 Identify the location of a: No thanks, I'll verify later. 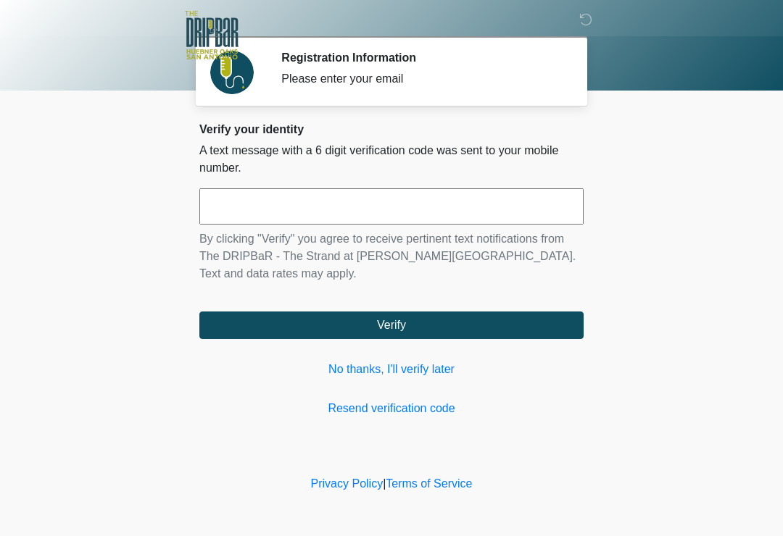
(391, 370).